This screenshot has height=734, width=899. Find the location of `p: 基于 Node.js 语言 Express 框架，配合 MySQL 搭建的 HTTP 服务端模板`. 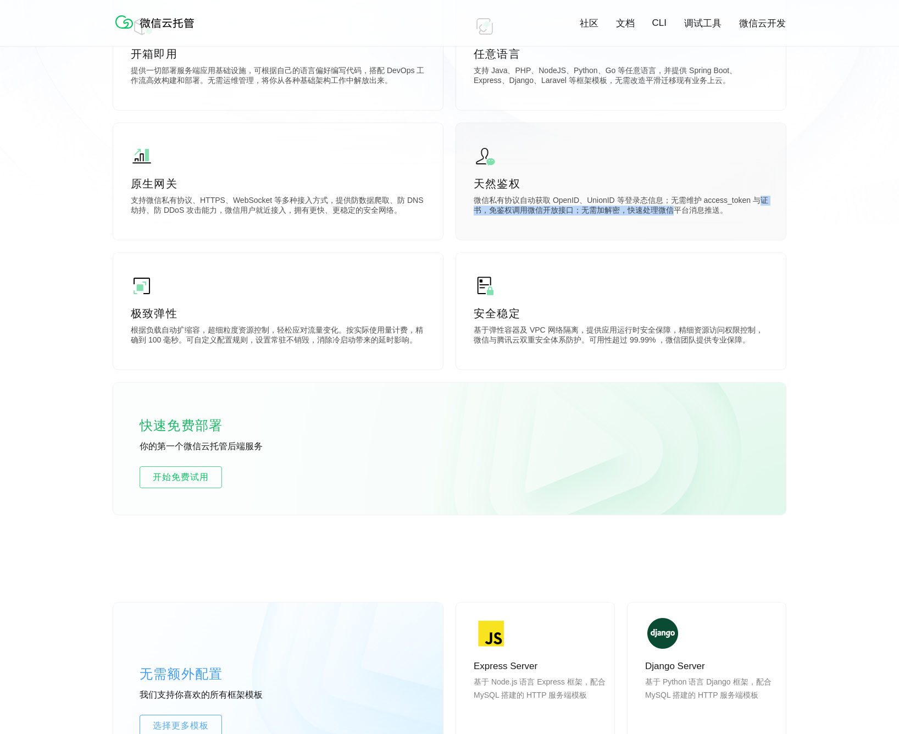

p: 基于 Node.js 语言 Express 框架，配合 MySQL 搭建的 HTTP 服务端模板 is located at coordinates (540, 701).